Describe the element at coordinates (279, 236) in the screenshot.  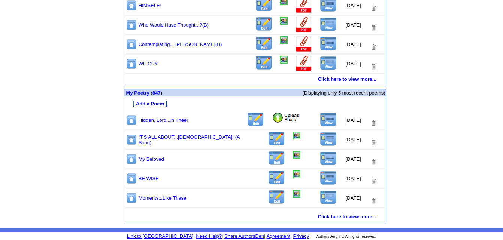
I see `a: Agreement` at that location.